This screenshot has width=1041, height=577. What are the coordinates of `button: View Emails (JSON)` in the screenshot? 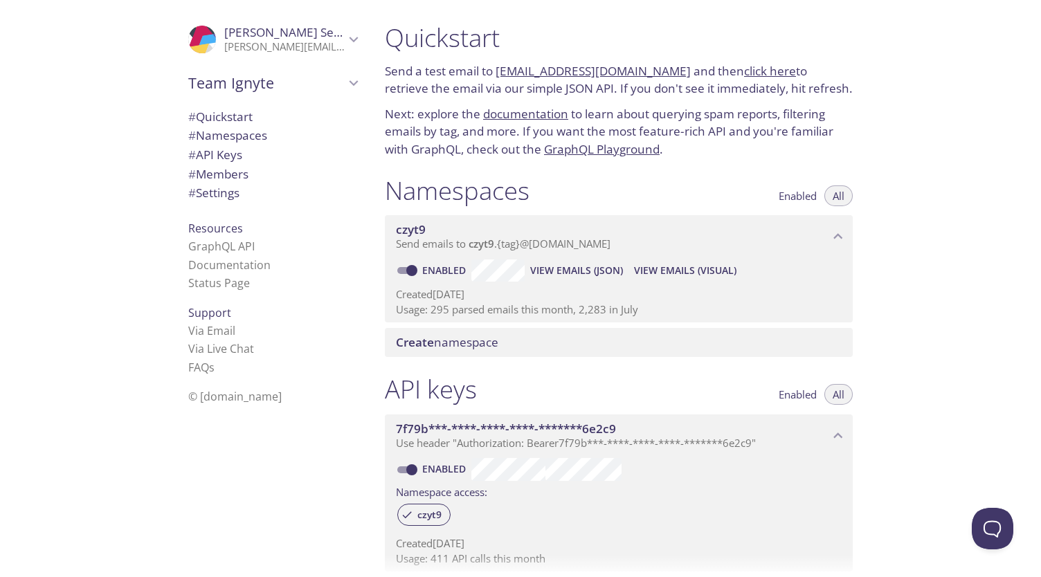 It's located at (577, 271).